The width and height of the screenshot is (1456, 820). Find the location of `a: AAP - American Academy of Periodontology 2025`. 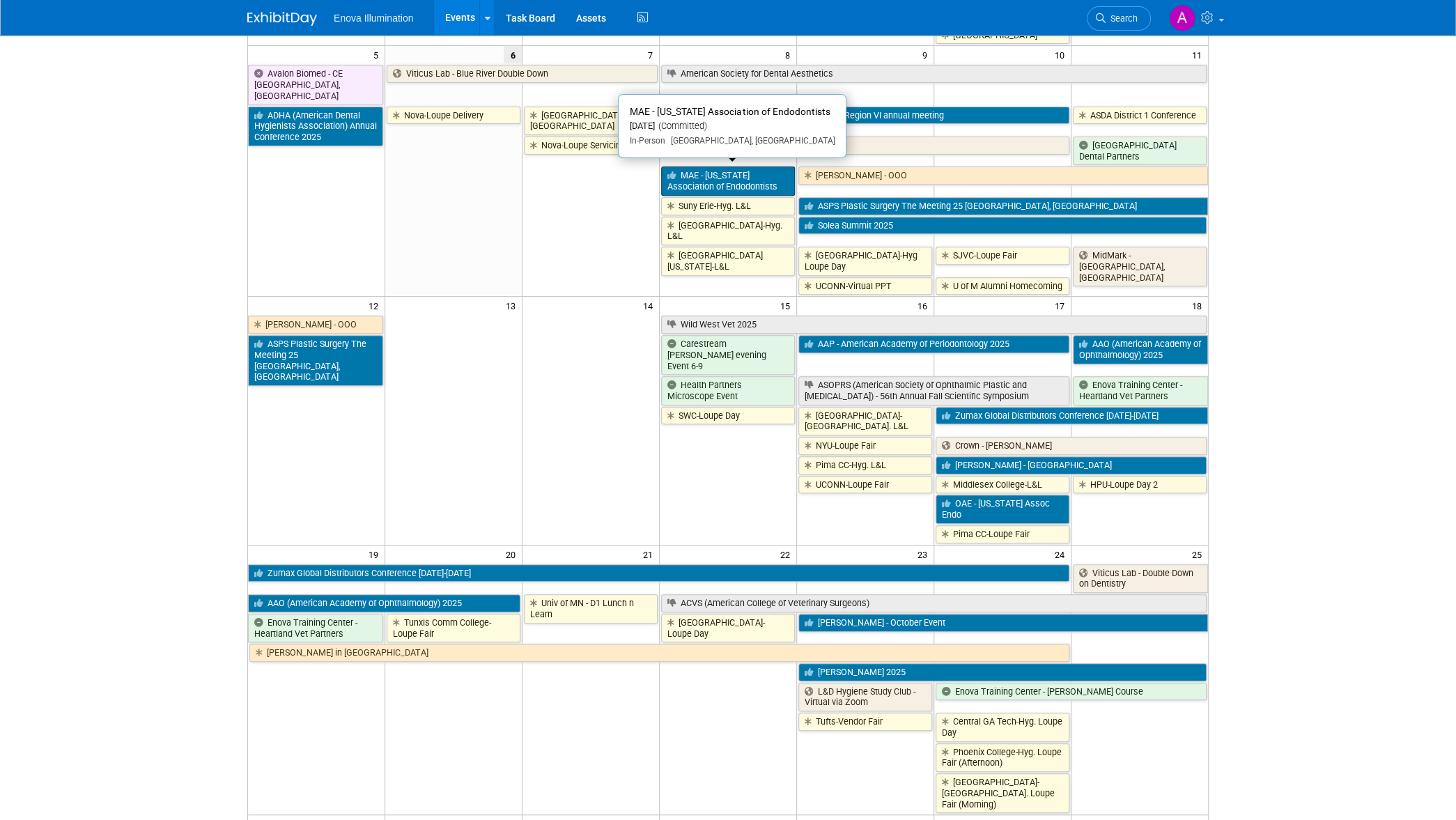

a: AAP - American Academy of Periodontology 2025 is located at coordinates (933, 344).